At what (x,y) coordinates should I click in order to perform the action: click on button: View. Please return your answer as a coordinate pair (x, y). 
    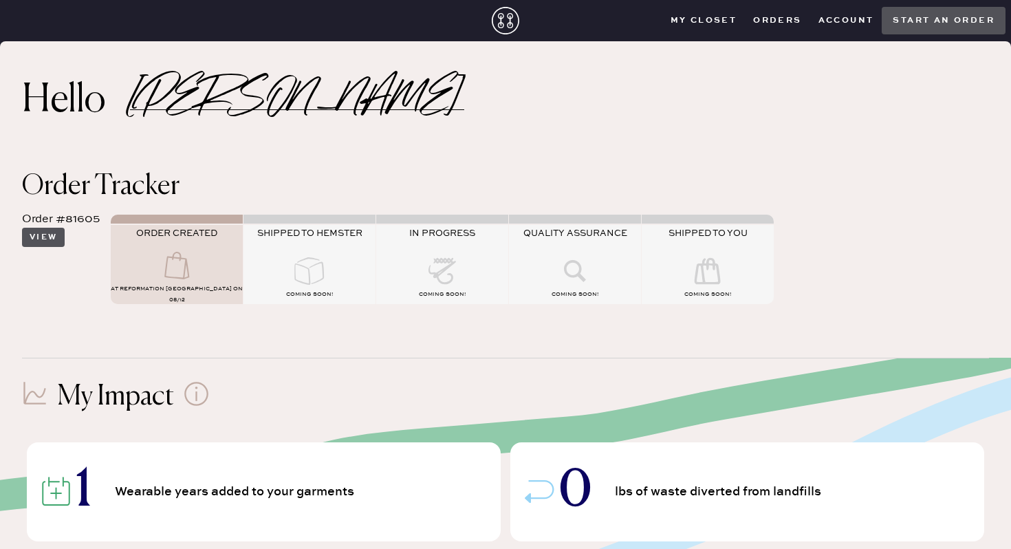
    Looking at the image, I should click on (43, 237).